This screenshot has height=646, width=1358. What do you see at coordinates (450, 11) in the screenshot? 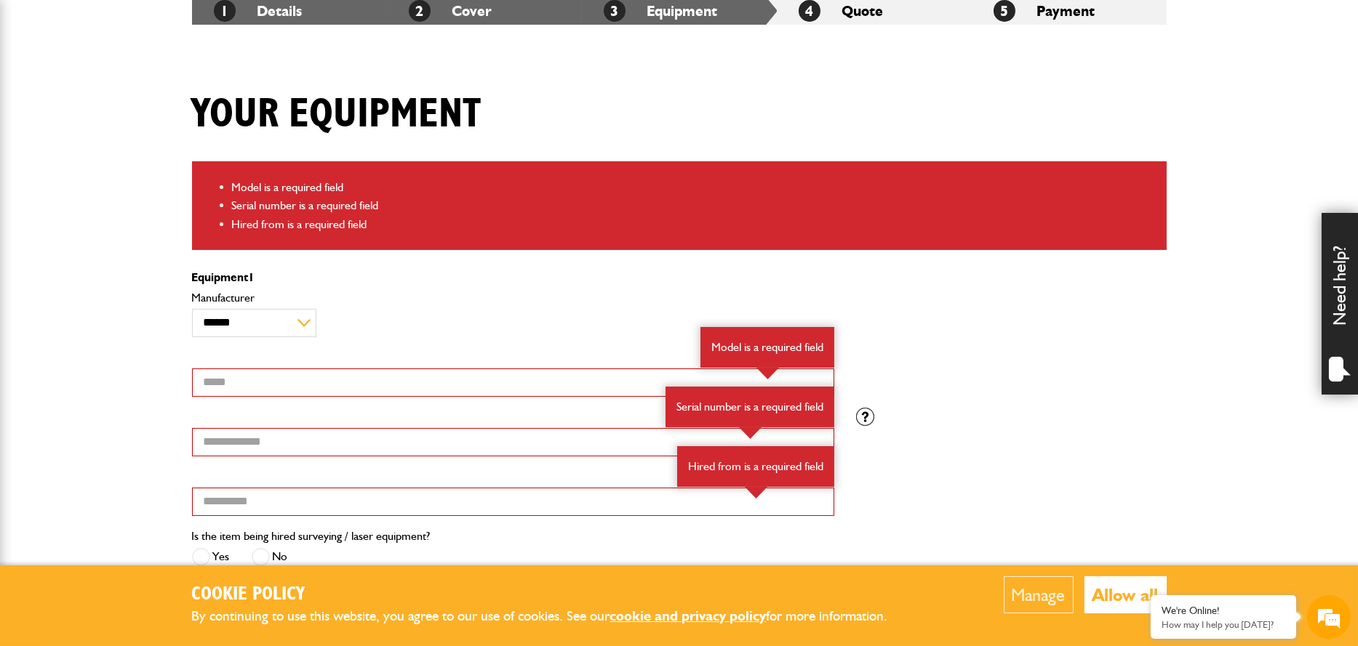
I see `a: 2Cover` at bounding box center [450, 11].